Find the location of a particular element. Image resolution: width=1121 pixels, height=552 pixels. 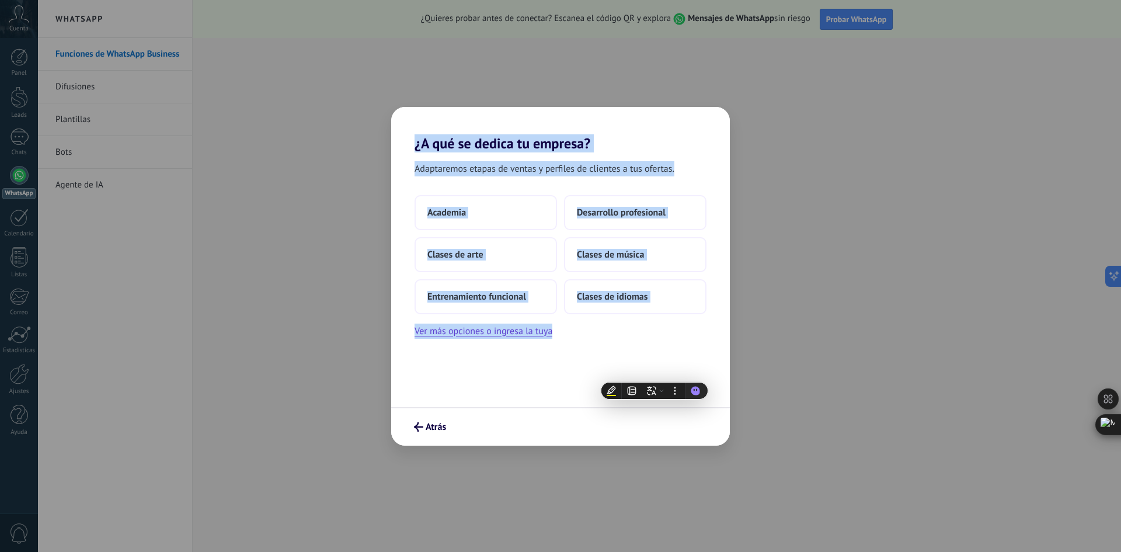

span: Atrás is located at coordinates (436, 427).